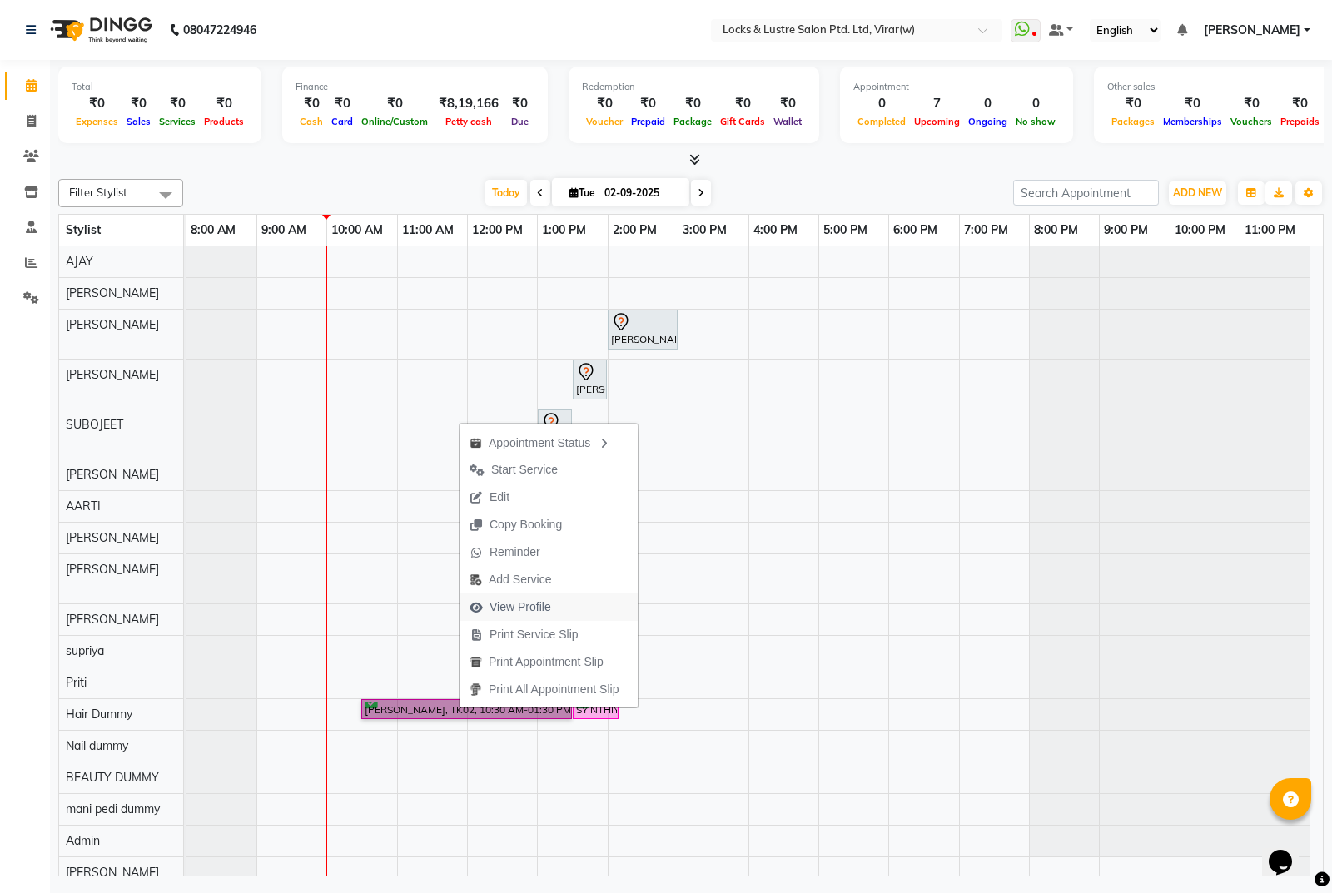  Describe the element at coordinates (469, 103) in the screenshot. I see `div: ₹8,19,166` at that location.